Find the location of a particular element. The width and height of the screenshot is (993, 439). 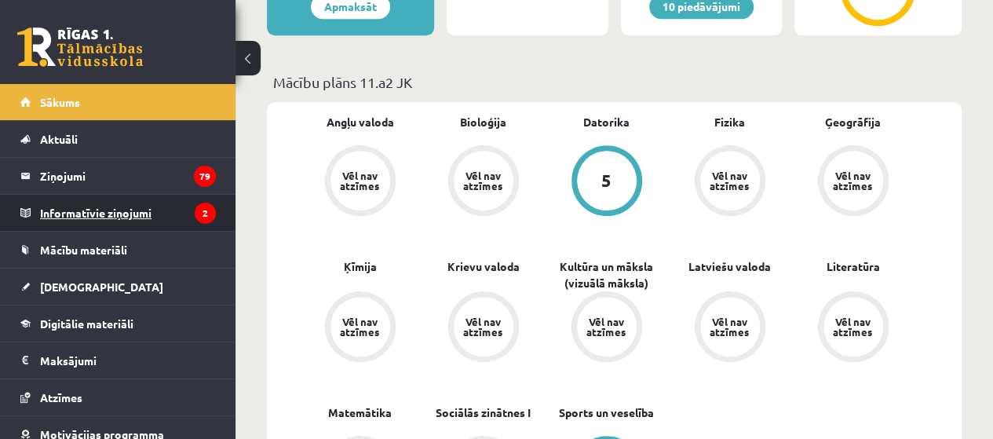

a: Bioloģija is located at coordinates (483, 122).